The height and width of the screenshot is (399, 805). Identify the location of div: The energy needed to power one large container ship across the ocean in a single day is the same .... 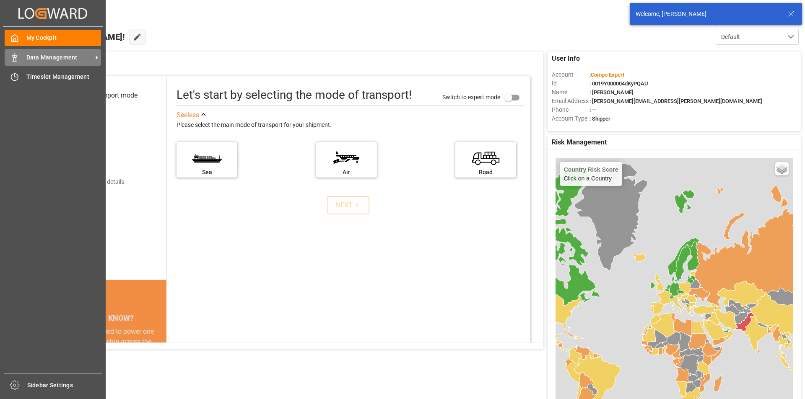
(106, 357).